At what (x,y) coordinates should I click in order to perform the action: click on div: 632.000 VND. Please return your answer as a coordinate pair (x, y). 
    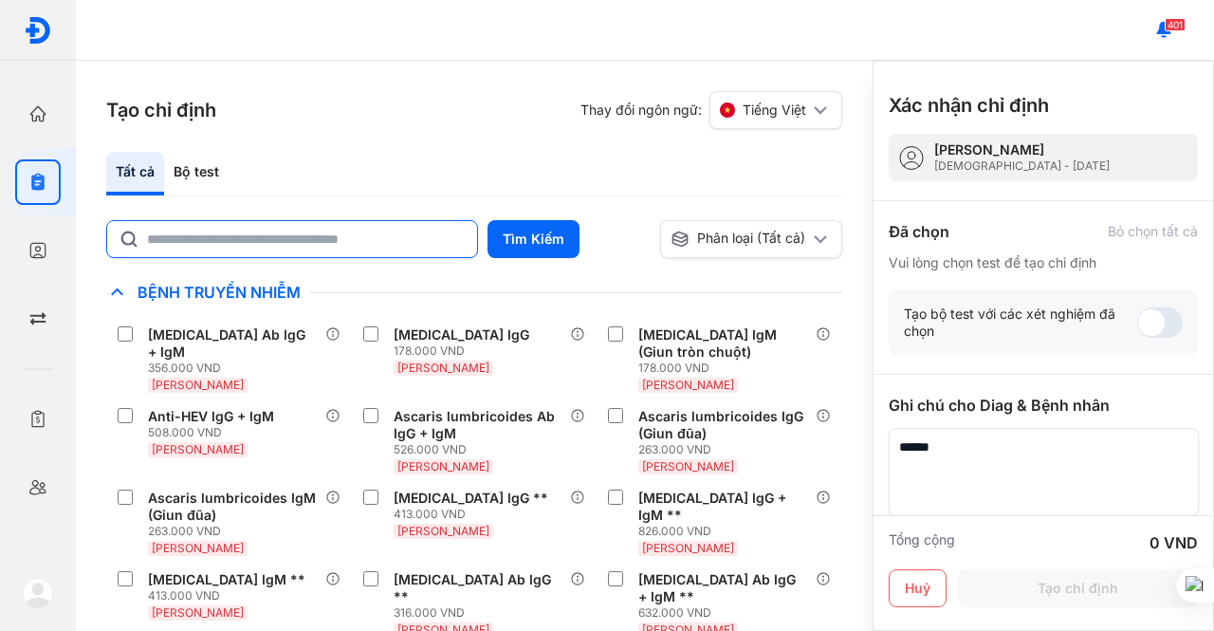
    Looking at the image, I should click on (726, 613).